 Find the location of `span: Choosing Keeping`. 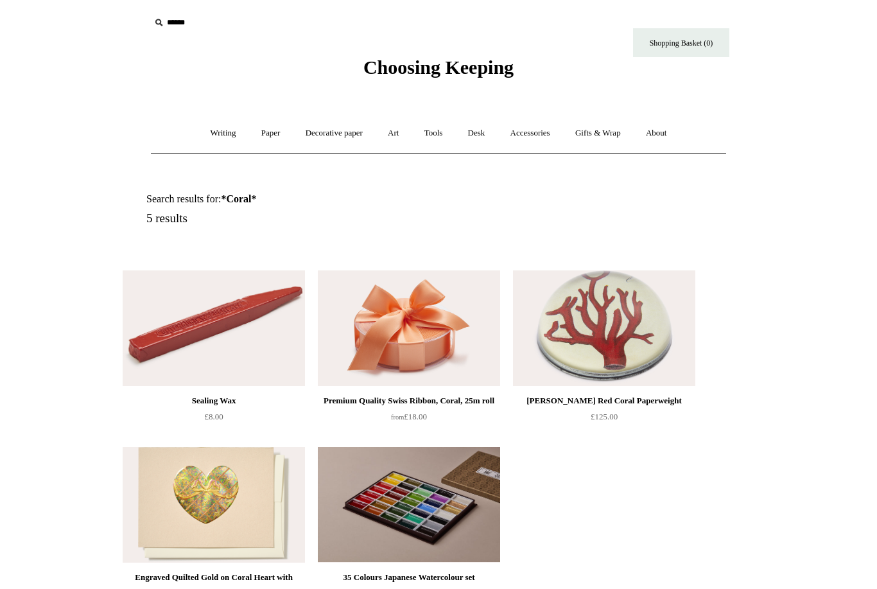

span: Choosing Keeping is located at coordinates (438, 67).